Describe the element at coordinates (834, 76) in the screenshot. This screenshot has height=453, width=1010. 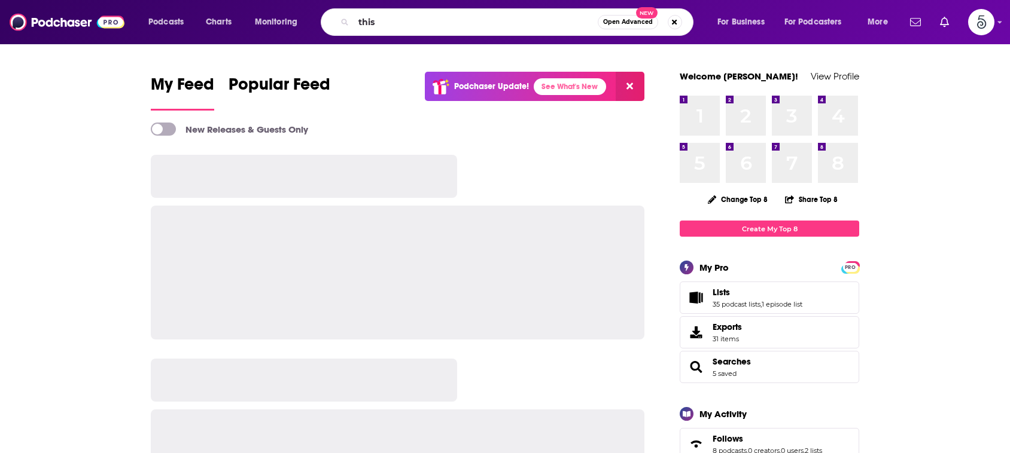
I see `a: View Profile` at that location.